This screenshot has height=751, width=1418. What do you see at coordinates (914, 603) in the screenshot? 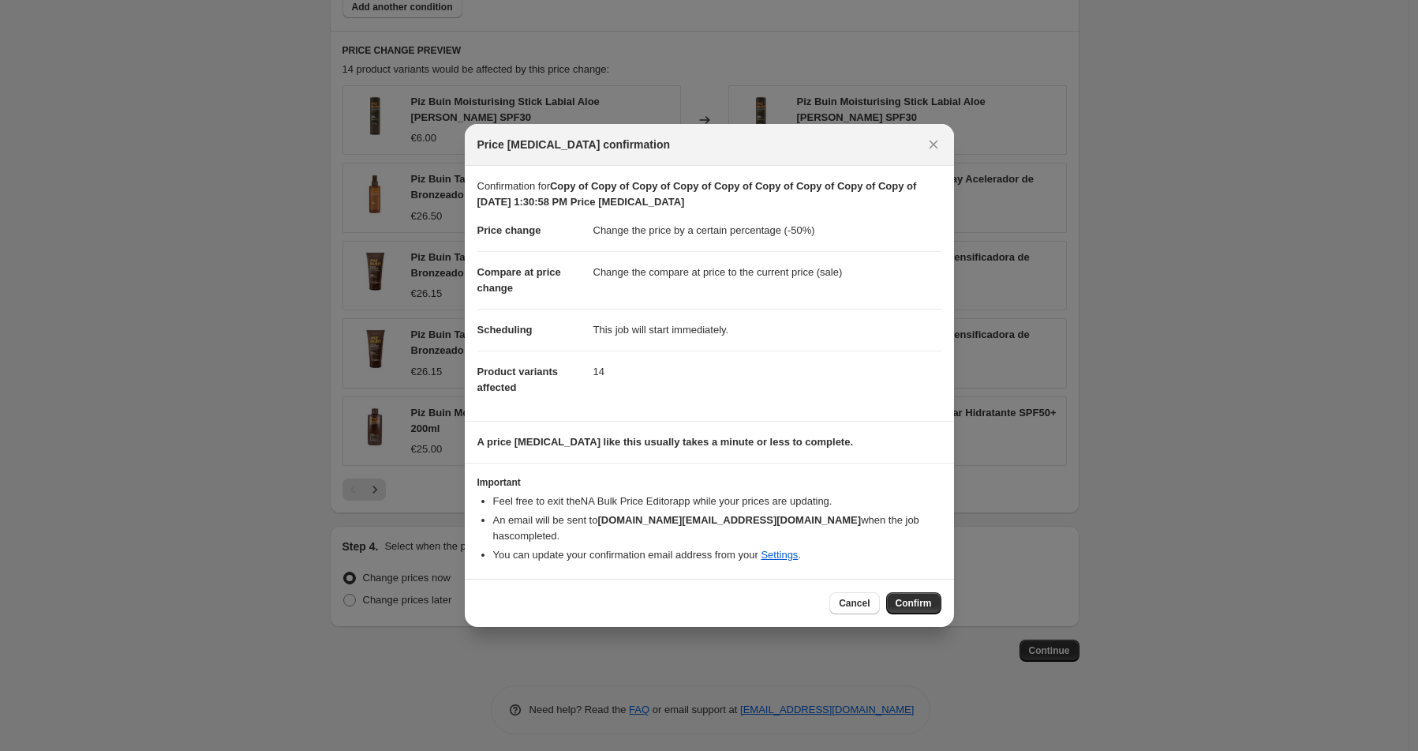
I see `span: Confirm` at bounding box center [914, 603].